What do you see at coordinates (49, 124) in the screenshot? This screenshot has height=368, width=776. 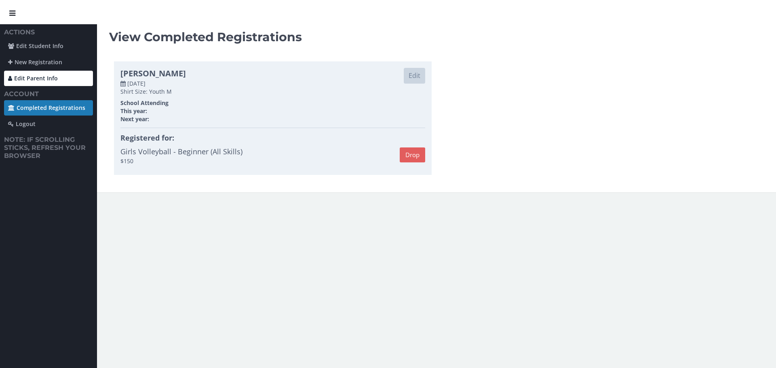 I see `a: Logout` at bounding box center [49, 124].